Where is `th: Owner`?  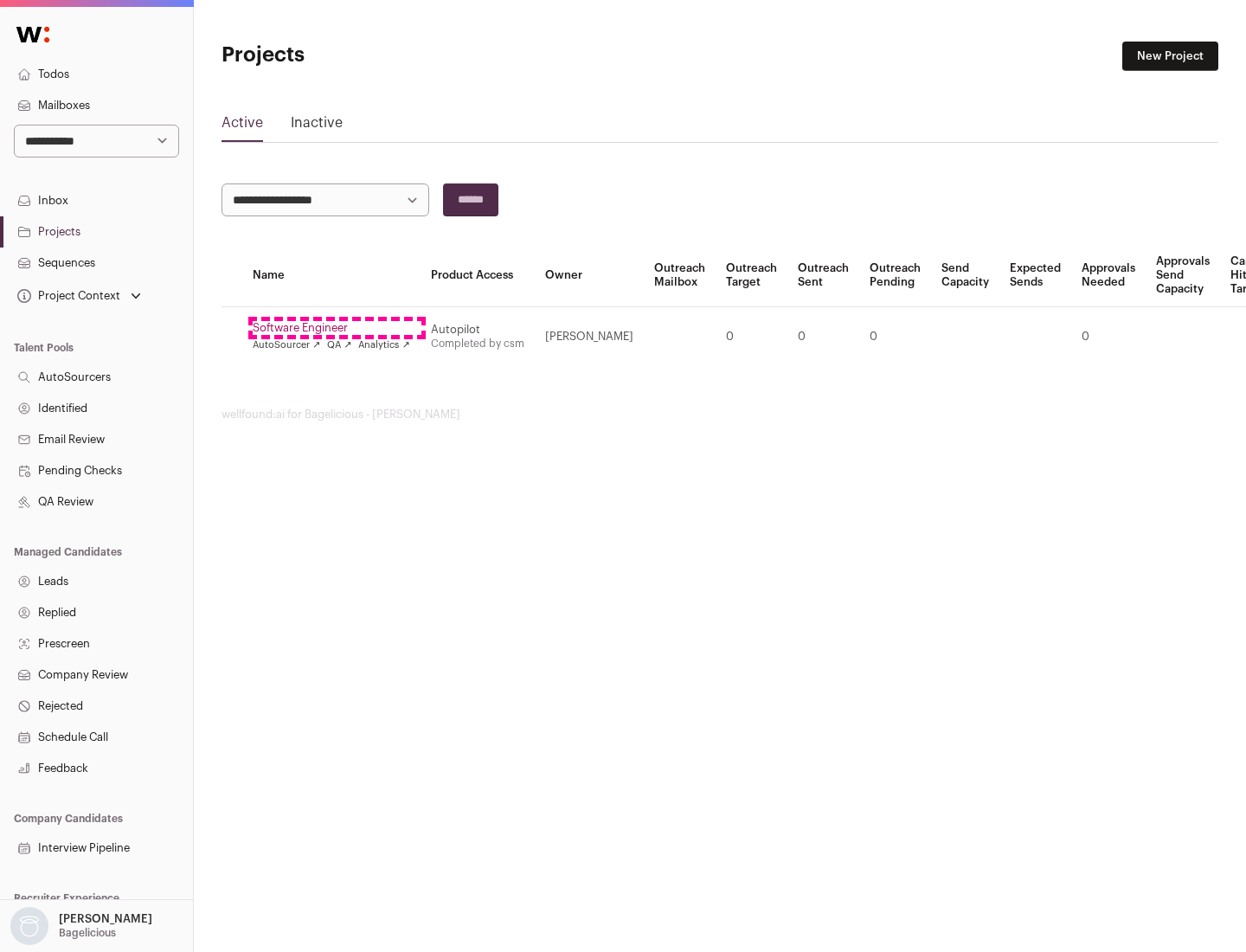 th: Owner is located at coordinates (589, 275).